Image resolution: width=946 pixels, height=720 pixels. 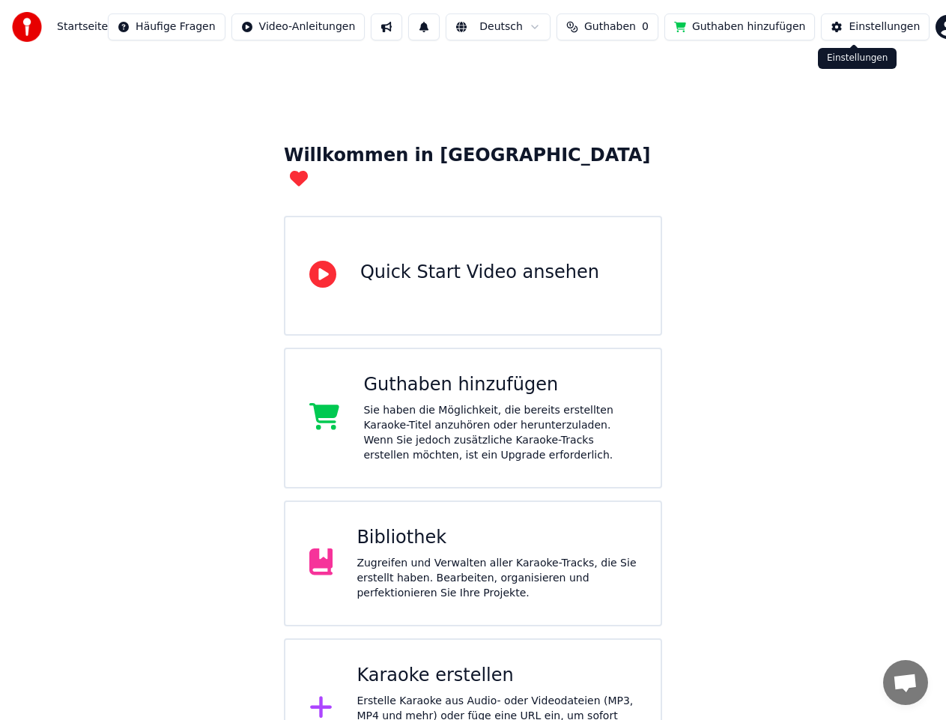 I want to click on div: Zugreifen und Verwalten aller Karaoke-Tracks, die Sie erstellt haben. Bearbeiten, organisieren un..., so click(x=496, y=578).